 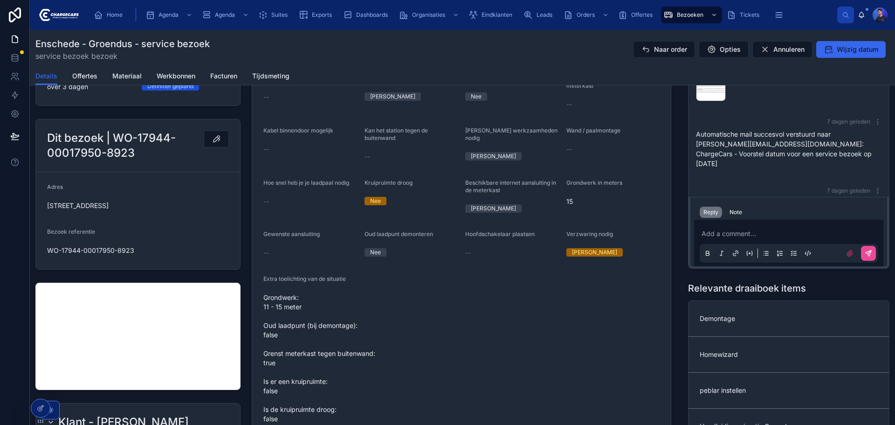 What do you see at coordinates (691, 15) in the screenshot?
I see `a: Bezoeken` at bounding box center [691, 15].